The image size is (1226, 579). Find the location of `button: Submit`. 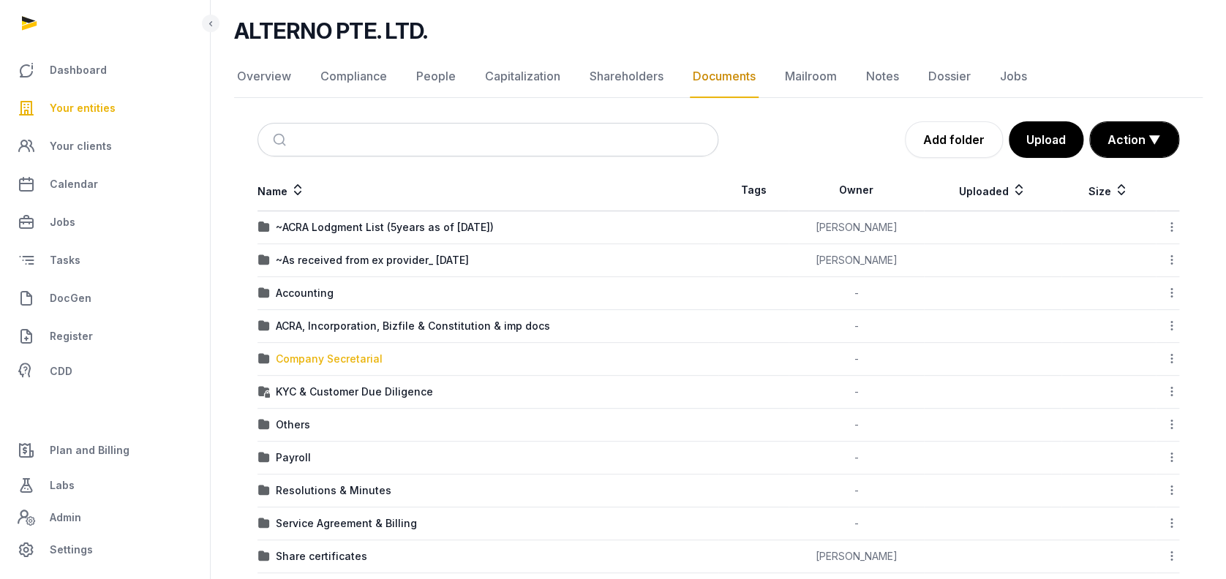

button: Submit is located at coordinates (281, 140).